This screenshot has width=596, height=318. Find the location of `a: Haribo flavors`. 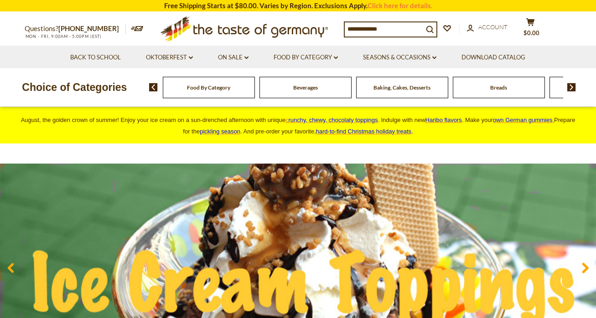

a: Haribo flavors is located at coordinates (444, 120).